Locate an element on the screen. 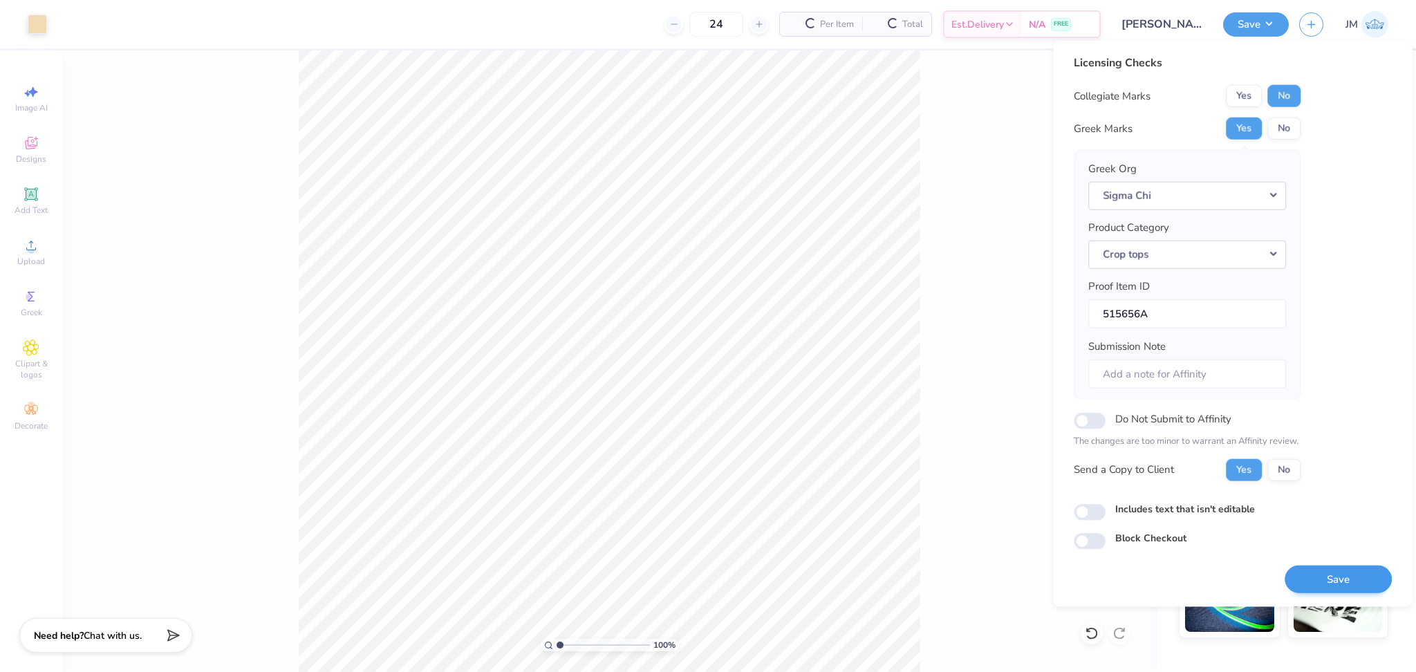 The height and width of the screenshot is (672, 1416). label: Submission Note is located at coordinates (1127, 346).